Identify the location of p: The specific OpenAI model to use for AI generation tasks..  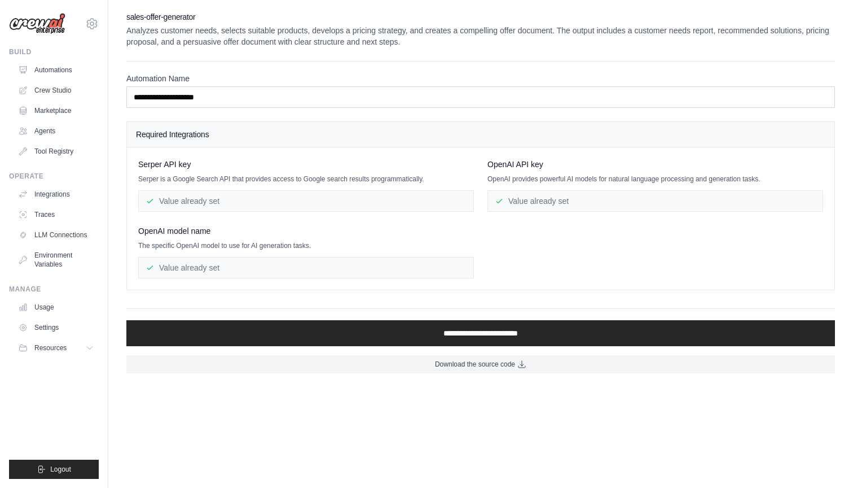
(306, 246).